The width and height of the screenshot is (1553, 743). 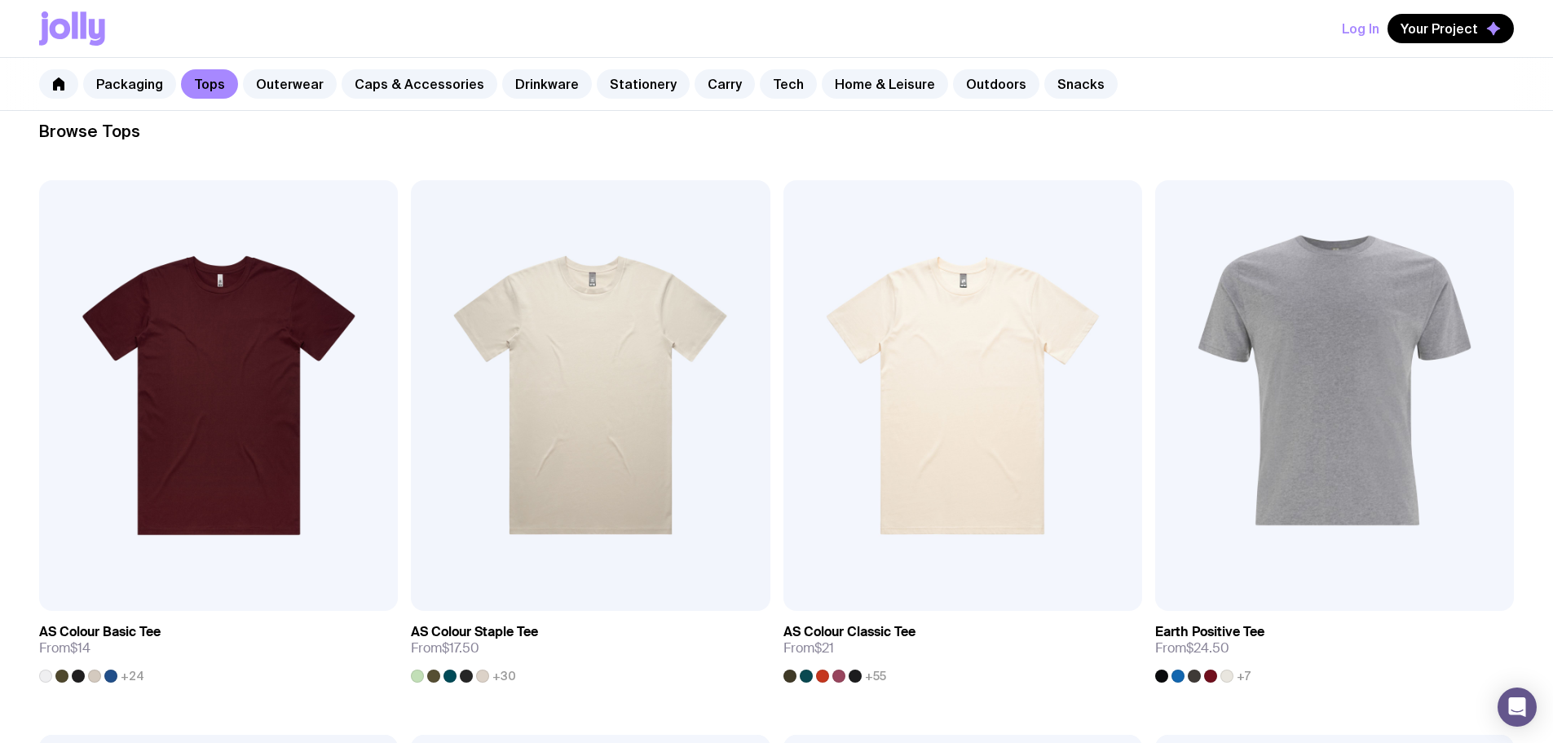 I want to click on span: Your Project, so click(x=1439, y=29).